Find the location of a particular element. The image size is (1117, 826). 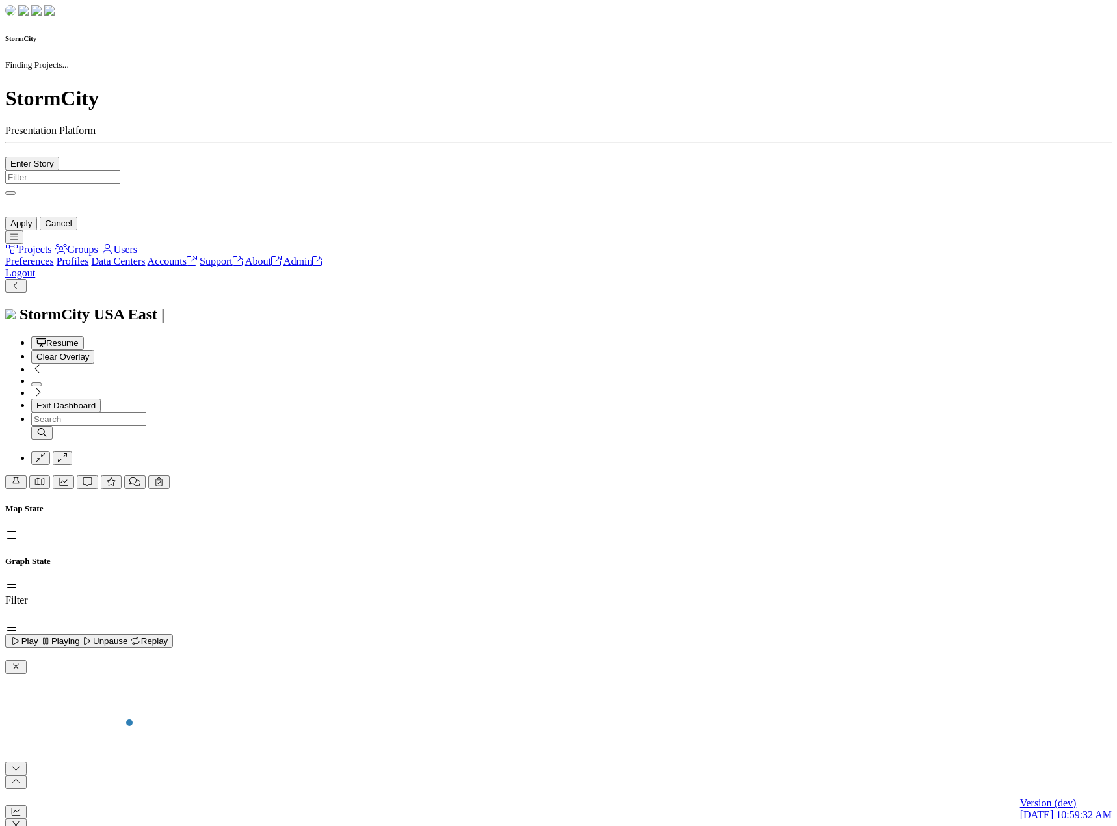

h6: StormCity is located at coordinates (559, 38).